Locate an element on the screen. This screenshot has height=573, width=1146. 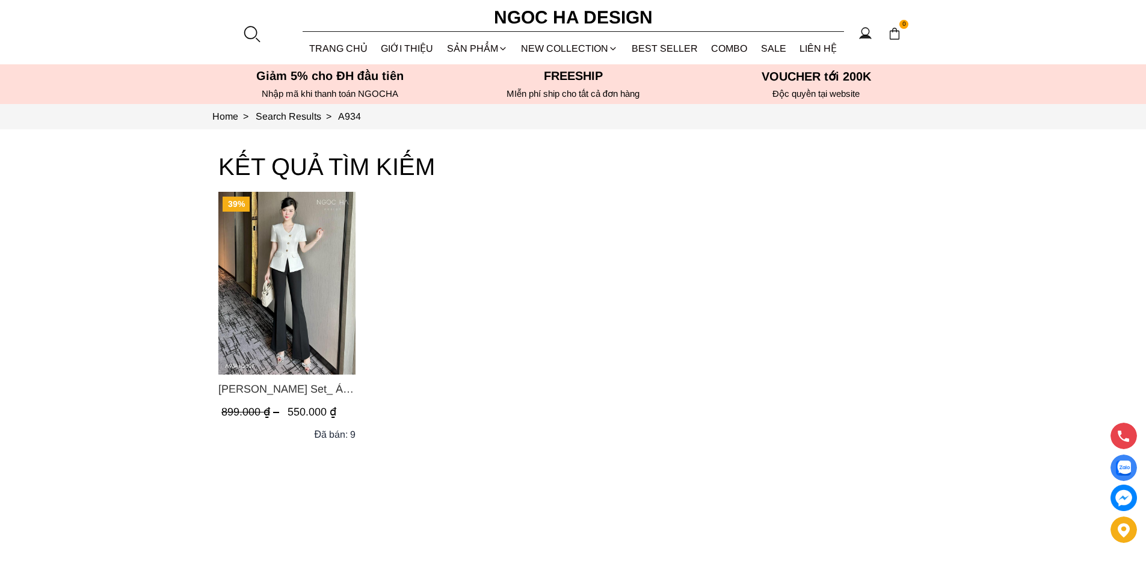
img: Display image is located at coordinates (1123, 468).